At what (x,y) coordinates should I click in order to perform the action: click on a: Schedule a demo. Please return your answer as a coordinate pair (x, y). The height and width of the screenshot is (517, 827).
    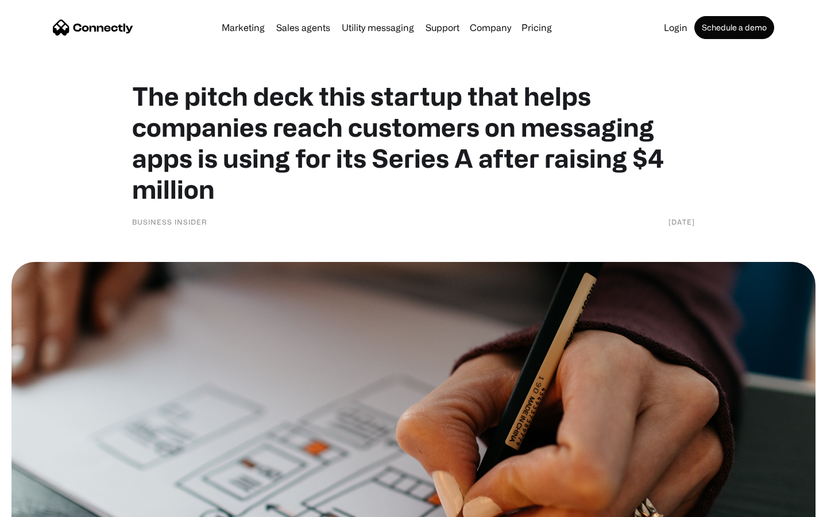
    Looking at the image, I should click on (734, 28).